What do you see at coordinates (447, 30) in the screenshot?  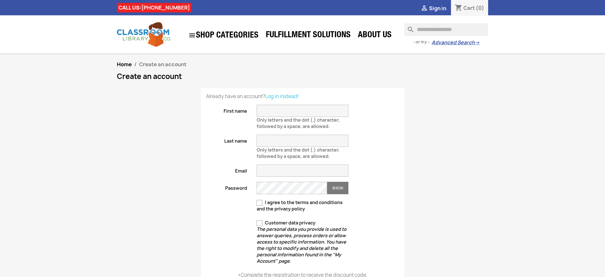 I see `input: Search` at bounding box center [447, 30].